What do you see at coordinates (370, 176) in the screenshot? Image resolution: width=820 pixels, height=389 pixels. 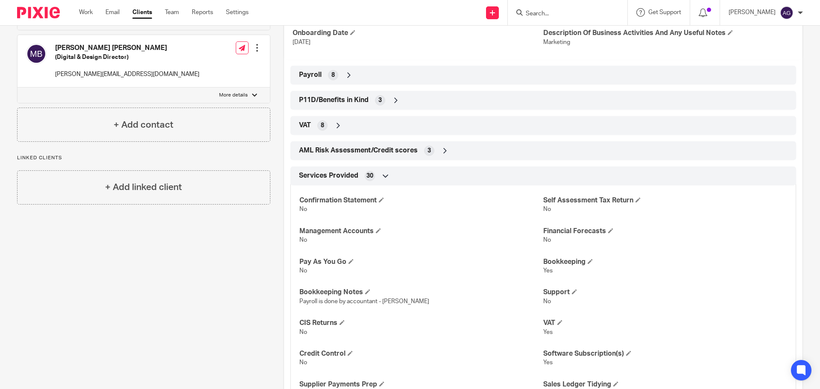 I see `span: 30` at bounding box center [370, 176].